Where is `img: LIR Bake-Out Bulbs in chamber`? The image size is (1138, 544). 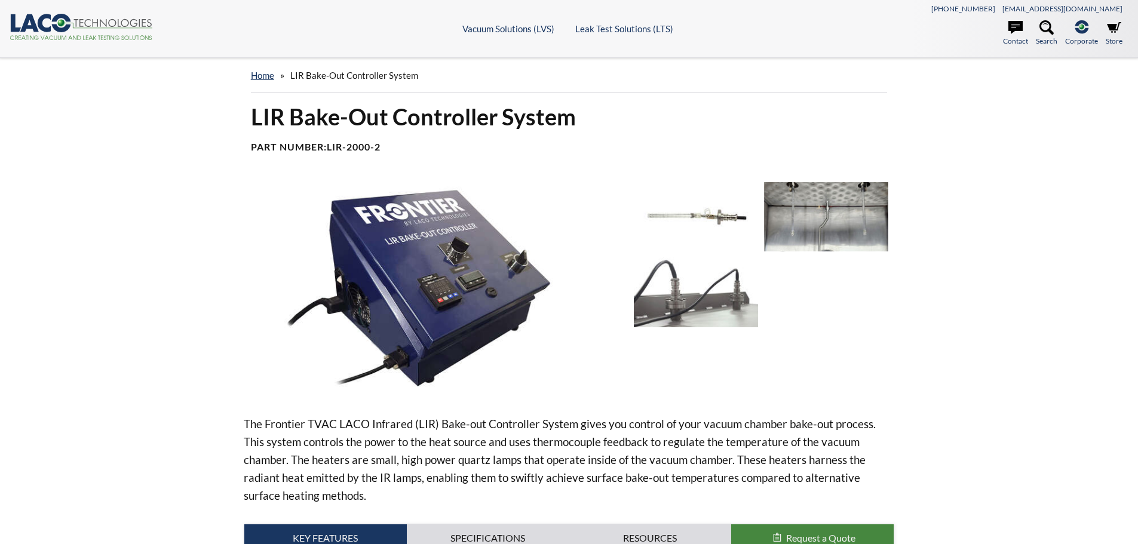 img: LIR Bake-Out Bulbs in chamber is located at coordinates (826, 217).